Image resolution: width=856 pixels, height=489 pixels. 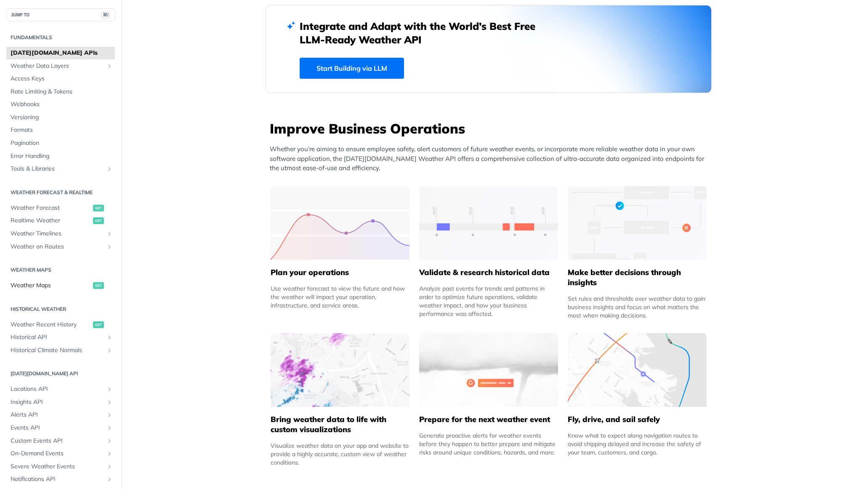 What do you see at coordinates (61, 221) in the screenshot?
I see `a: Realtime Weatherget` at bounding box center [61, 221].